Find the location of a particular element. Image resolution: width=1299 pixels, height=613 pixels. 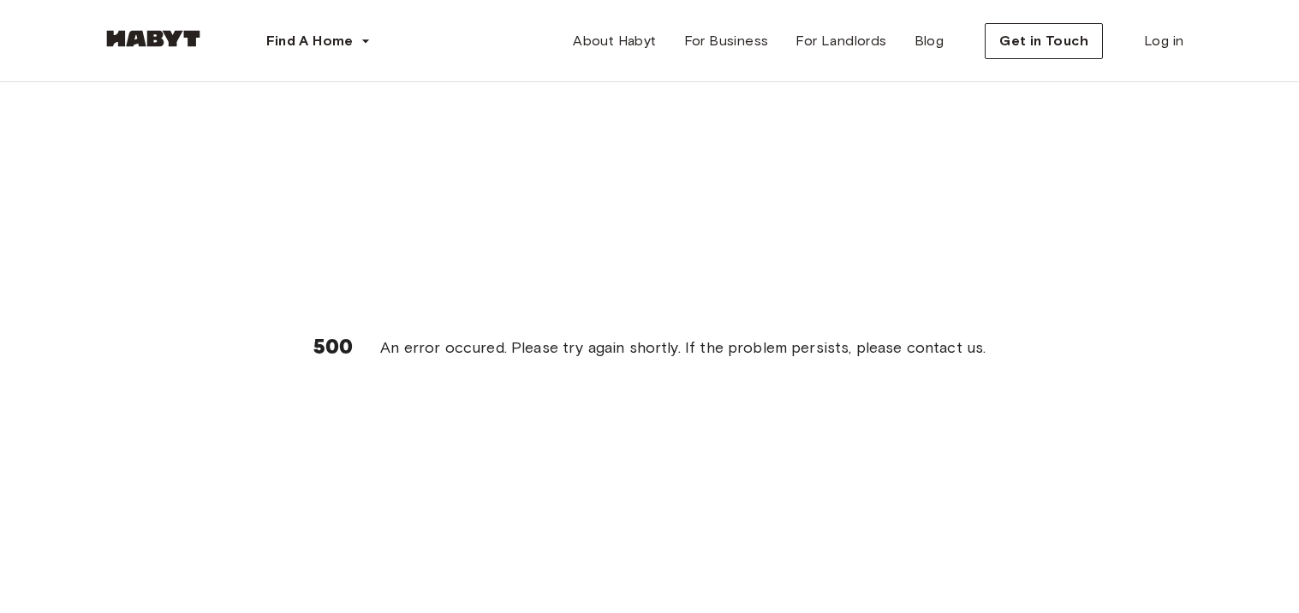

a: Log in is located at coordinates (1164, 41).